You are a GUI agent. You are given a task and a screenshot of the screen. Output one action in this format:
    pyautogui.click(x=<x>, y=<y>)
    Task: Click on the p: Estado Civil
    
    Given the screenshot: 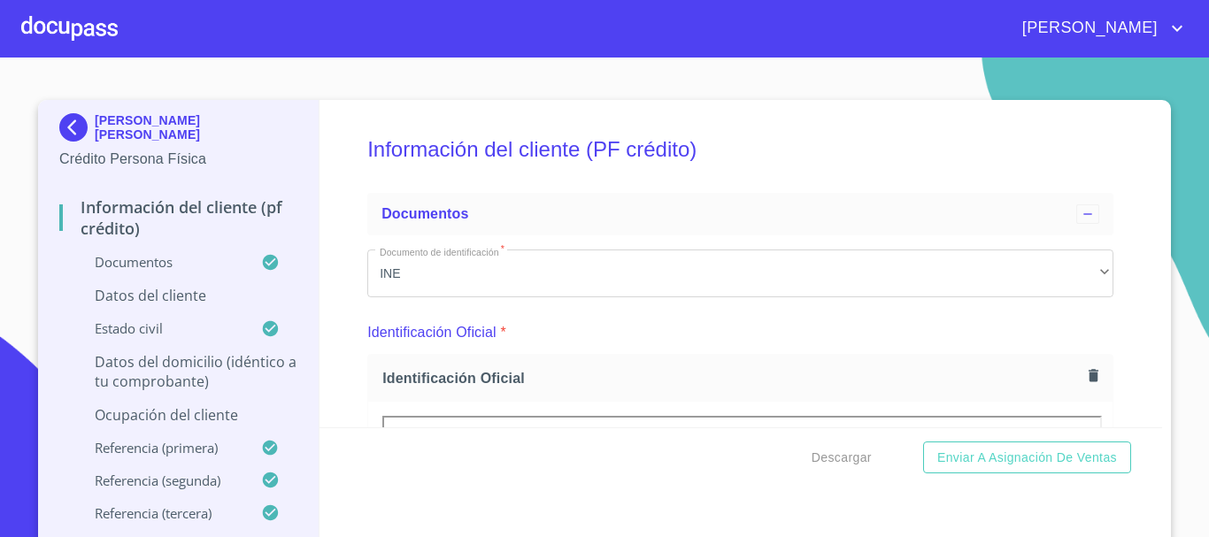 What is the action you would take?
    pyautogui.click(x=160, y=328)
    